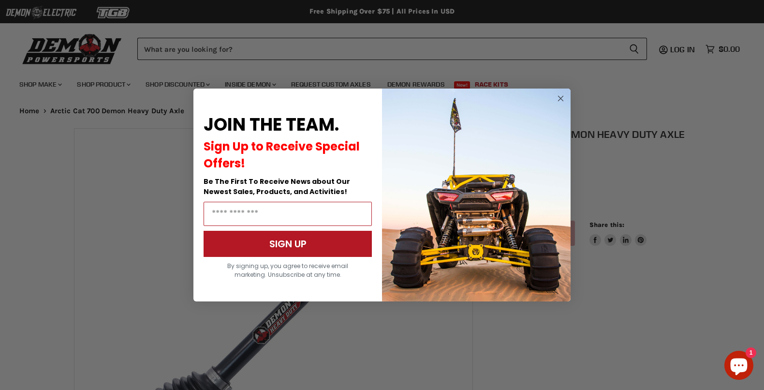 Image resolution: width=764 pixels, height=390 pixels. What do you see at coordinates (288, 244) in the screenshot?
I see `button: SIGN UP` at bounding box center [288, 244].